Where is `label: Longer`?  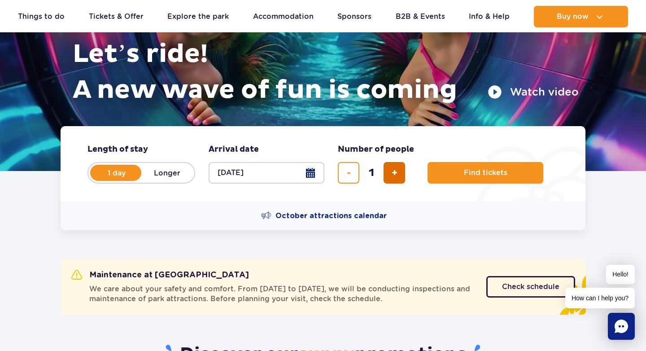
label: Longer is located at coordinates (167, 173).